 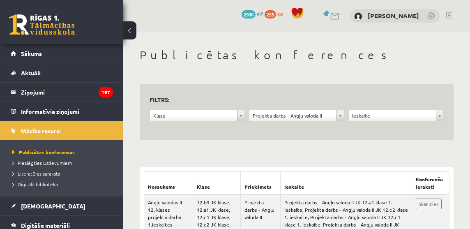 What do you see at coordinates (291, 99) in the screenshot?
I see `h3: Filtrs:` at bounding box center [291, 99].